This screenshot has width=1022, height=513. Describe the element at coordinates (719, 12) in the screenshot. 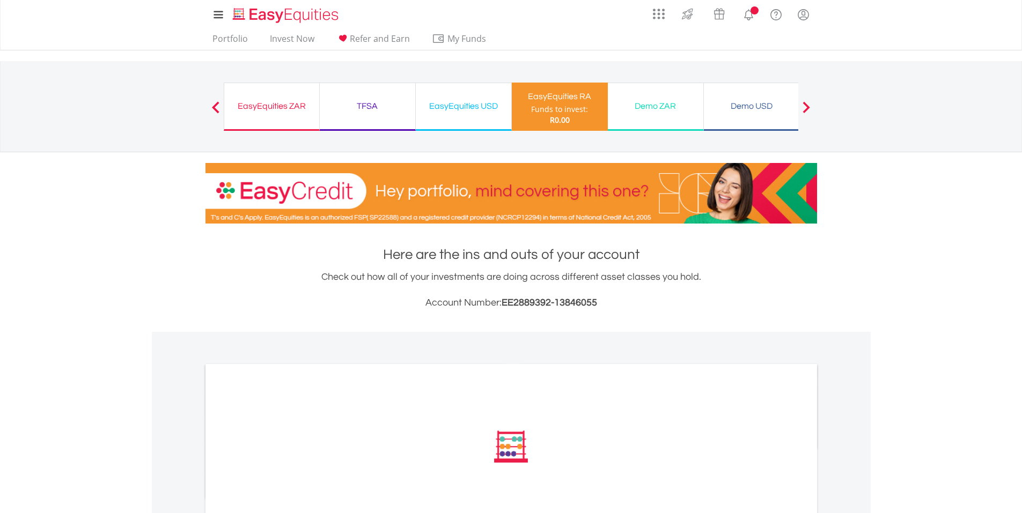

I see `a: Vouchers` at that location.